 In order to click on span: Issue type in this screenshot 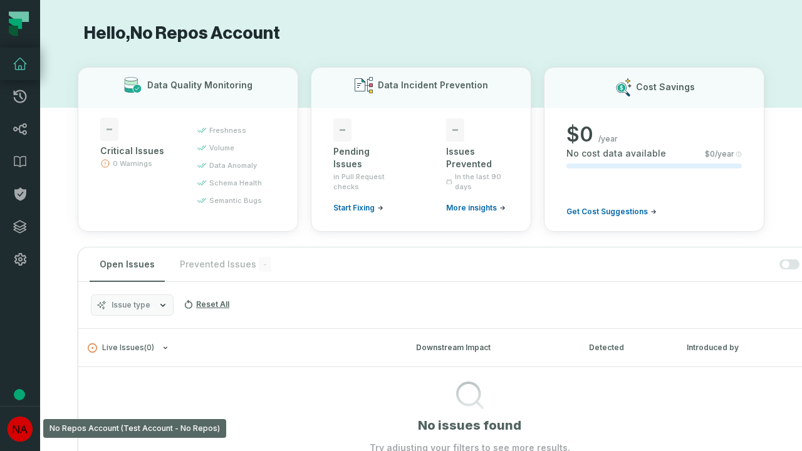, I will do `click(131, 305)`.